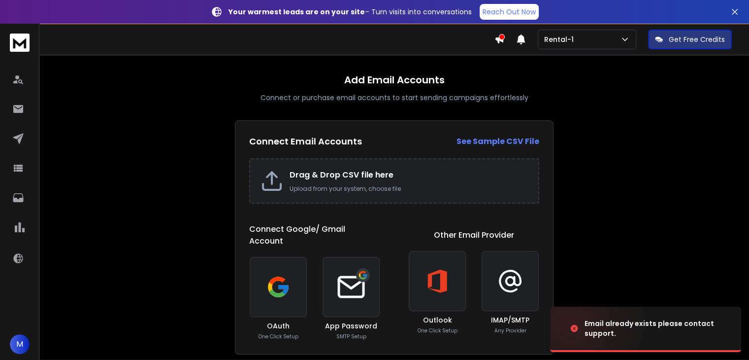  What do you see at coordinates (20, 42) in the screenshot?
I see `img: logo` at bounding box center [20, 42].